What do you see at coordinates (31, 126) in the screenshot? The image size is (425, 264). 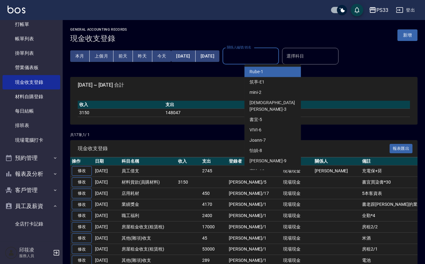 I see `a: 排班表` at bounding box center [31, 126].